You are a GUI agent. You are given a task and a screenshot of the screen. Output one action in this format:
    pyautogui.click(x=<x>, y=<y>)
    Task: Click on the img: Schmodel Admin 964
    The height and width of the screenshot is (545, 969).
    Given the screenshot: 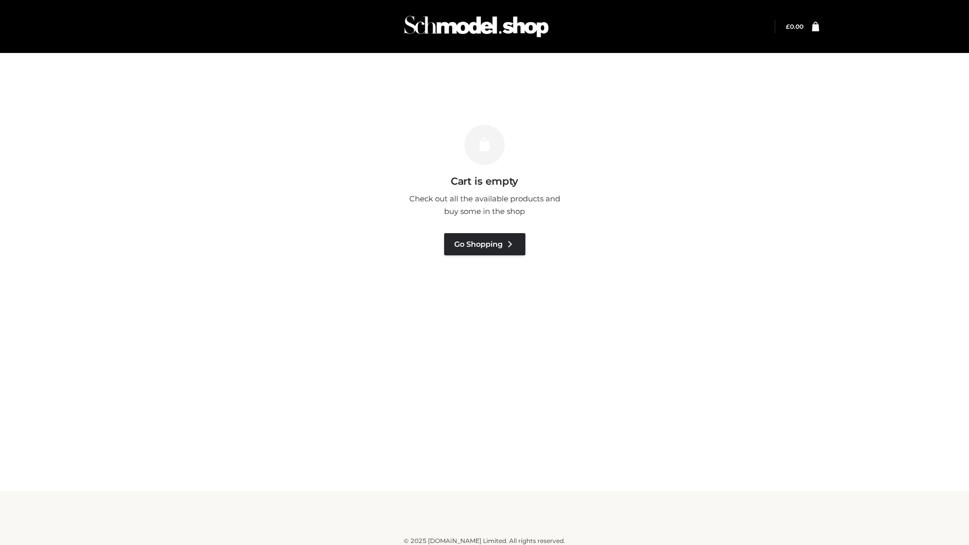 What is the action you would take?
    pyautogui.click(x=476, y=26)
    